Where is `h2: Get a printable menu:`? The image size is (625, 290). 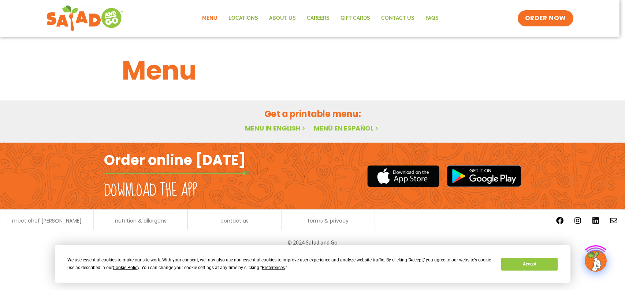 h2: Get a printable menu: is located at coordinates (313, 114).